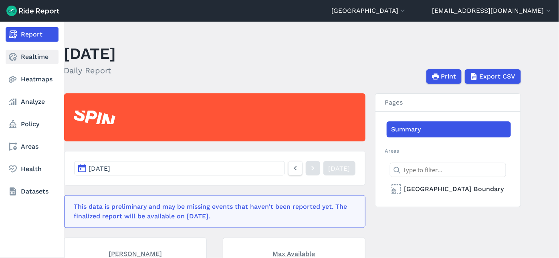 Image resolution: width=559 pixels, height=258 pixels. Describe the element at coordinates (448, 170) in the screenshot. I see `input: Type to filter...` at that location.